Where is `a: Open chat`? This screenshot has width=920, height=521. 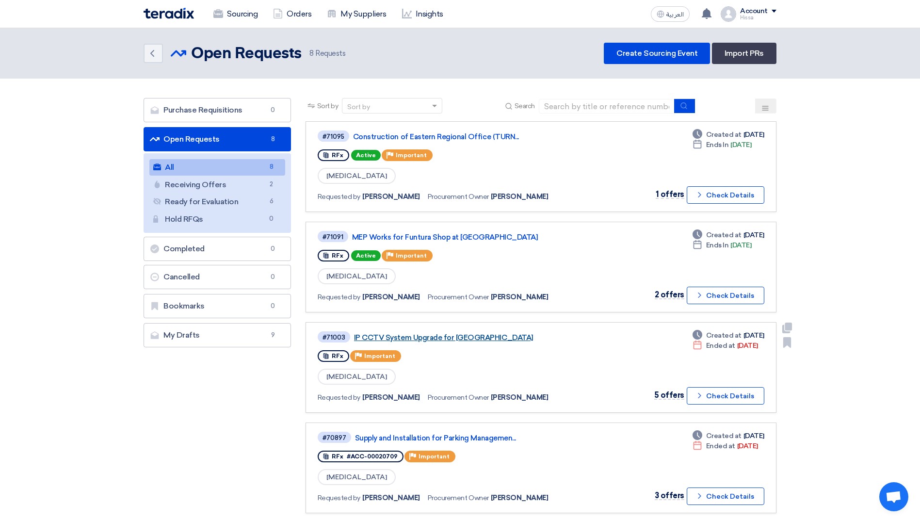 a: Open chat is located at coordinates (894, 497).